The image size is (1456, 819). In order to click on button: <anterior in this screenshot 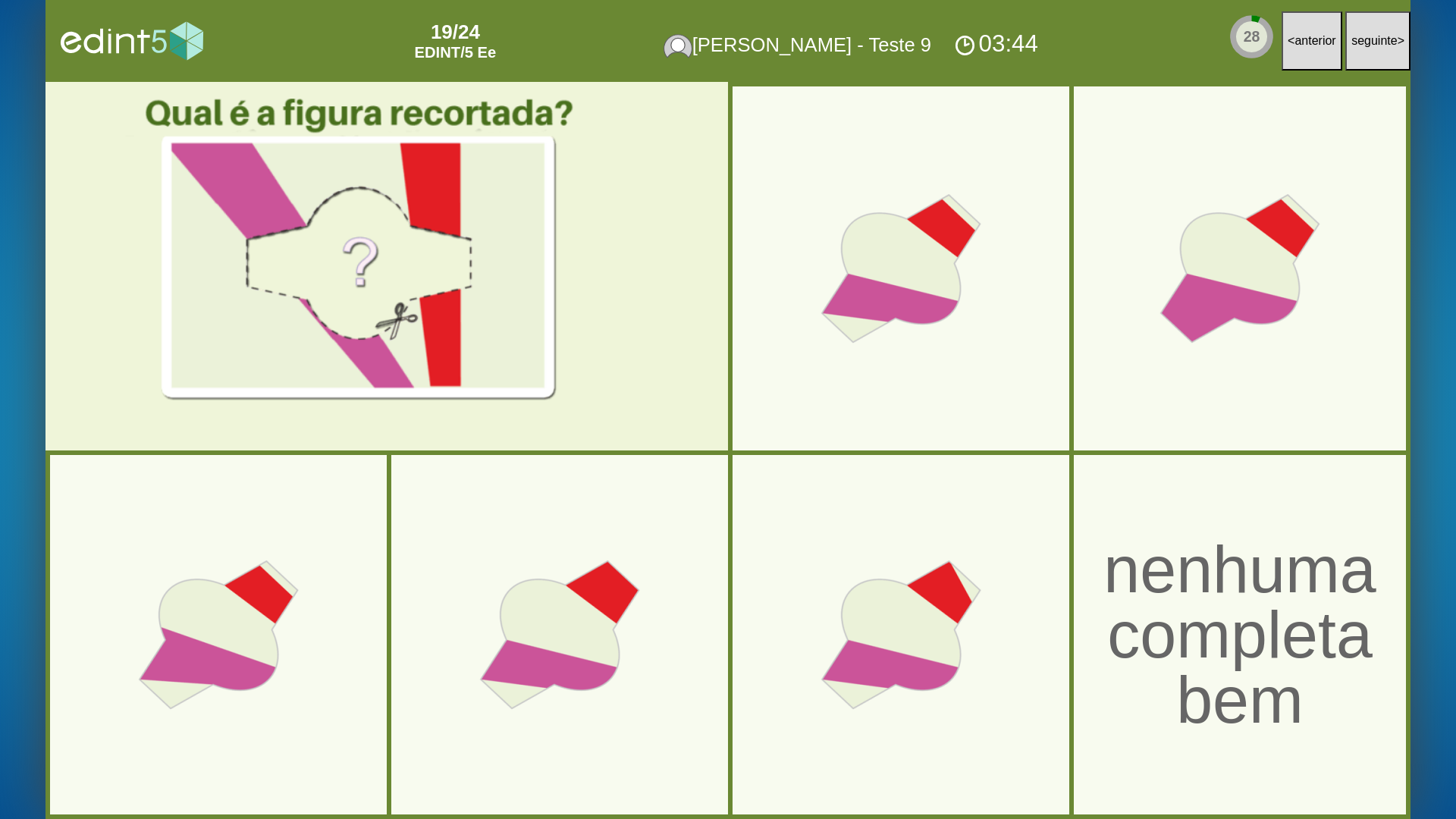, I will do `click(1312, 41)`.